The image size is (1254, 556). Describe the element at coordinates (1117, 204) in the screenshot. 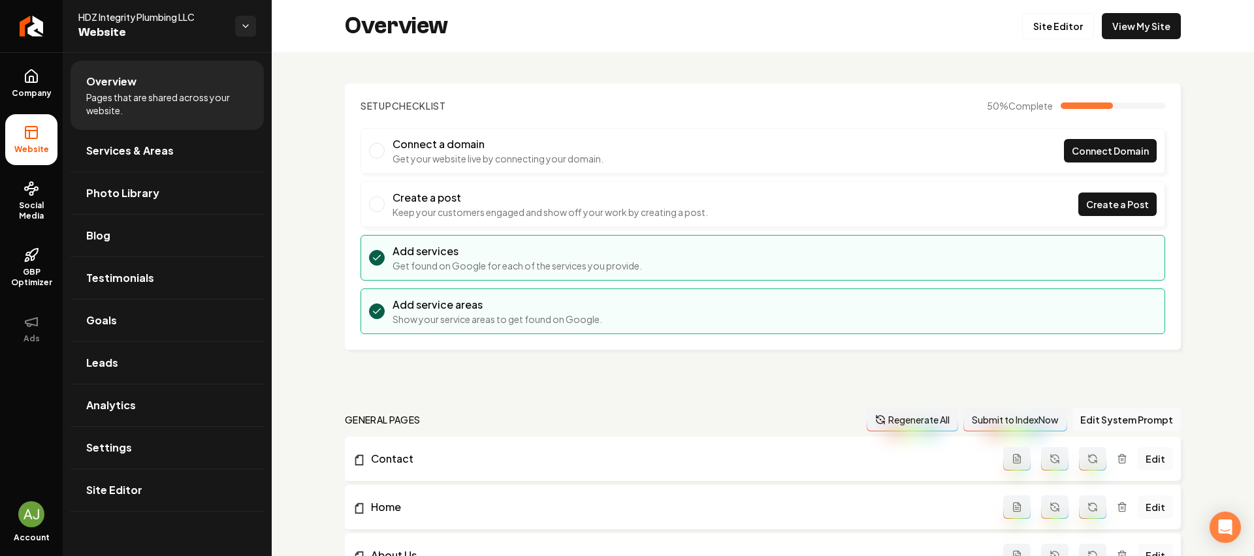

I see `a: Create a Post` at that location.